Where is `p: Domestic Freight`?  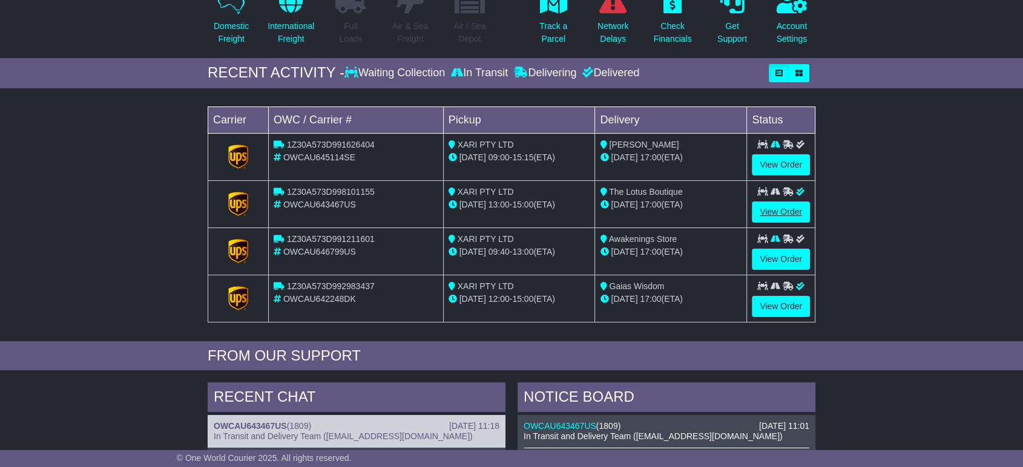 p: Domestic Freight is located at coordinates (231, 33).